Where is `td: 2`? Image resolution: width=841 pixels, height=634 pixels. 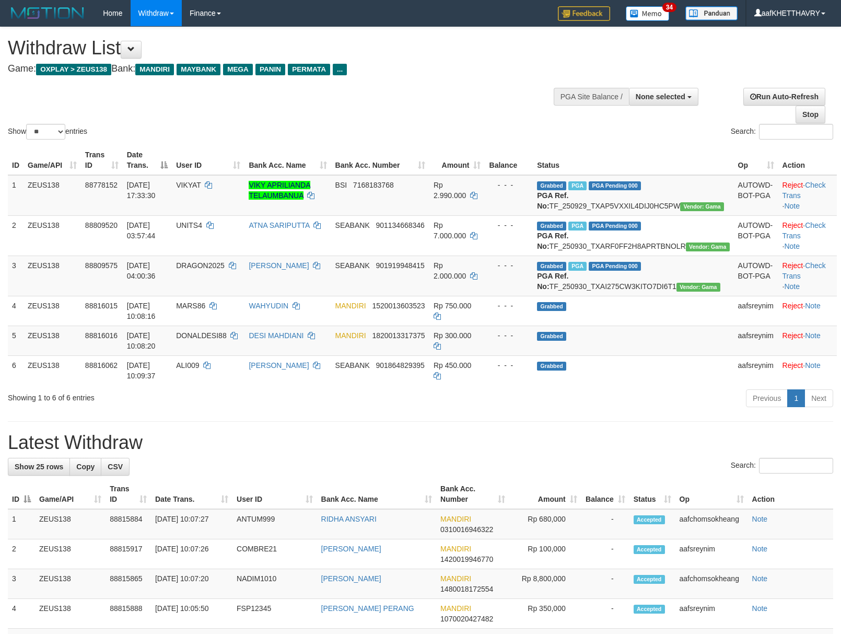 td: 2 is located at coordinates (16, 235).